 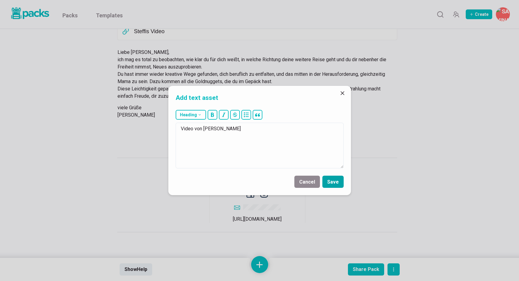 What do you see at coordinates (246, 115) in the screenshot?
I see `button: bullet` at bounding box center [246, 115].